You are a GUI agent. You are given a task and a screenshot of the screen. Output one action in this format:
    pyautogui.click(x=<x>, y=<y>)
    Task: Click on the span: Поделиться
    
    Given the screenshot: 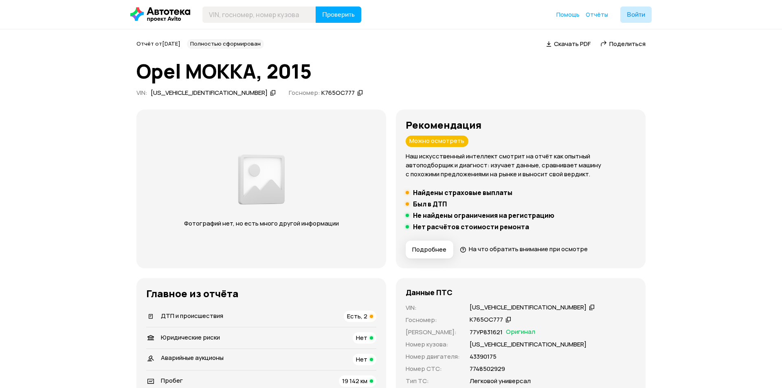 What is the action you would take?
    pyautogui.click(x=627, y=44)
    